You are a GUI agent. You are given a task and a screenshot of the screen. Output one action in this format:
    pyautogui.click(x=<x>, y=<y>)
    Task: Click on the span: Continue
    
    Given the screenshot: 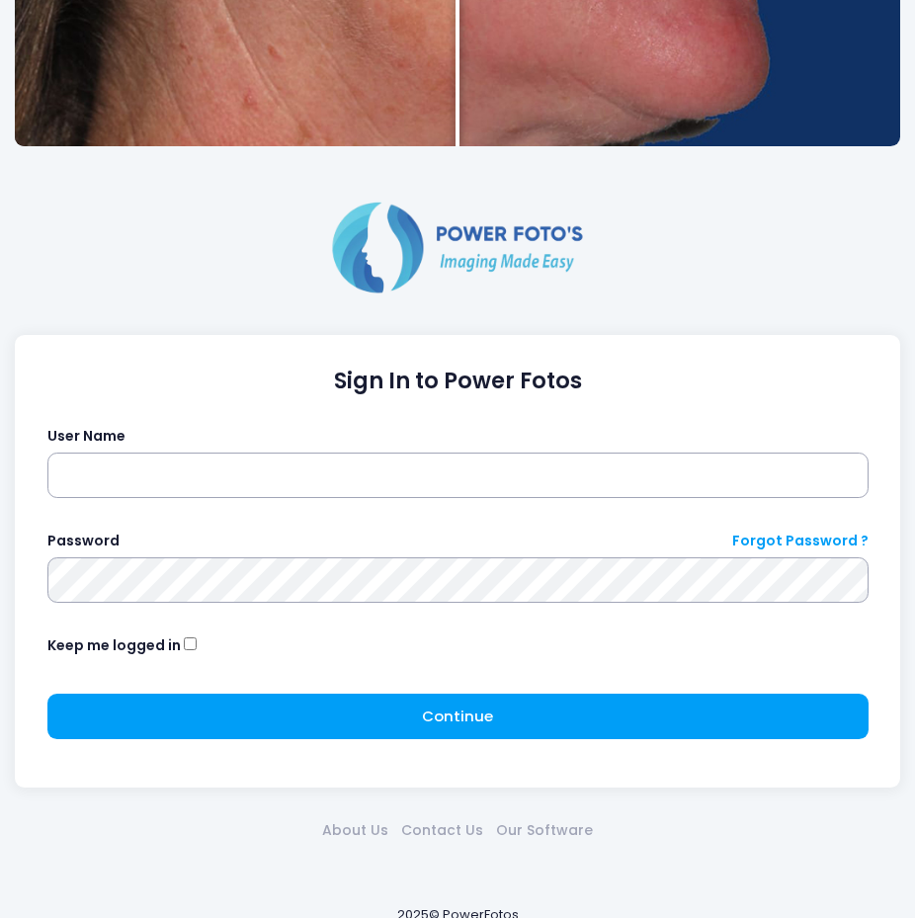 What is the action you would take?
    pyautogui.click(x=457, y=715)
    